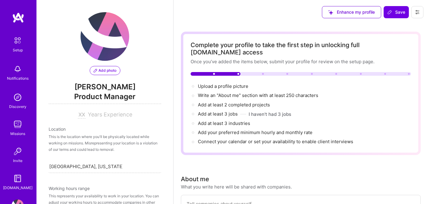  Describe the element at coordinates (18, 69) in the screenshot. I see `img: bell` at that location.